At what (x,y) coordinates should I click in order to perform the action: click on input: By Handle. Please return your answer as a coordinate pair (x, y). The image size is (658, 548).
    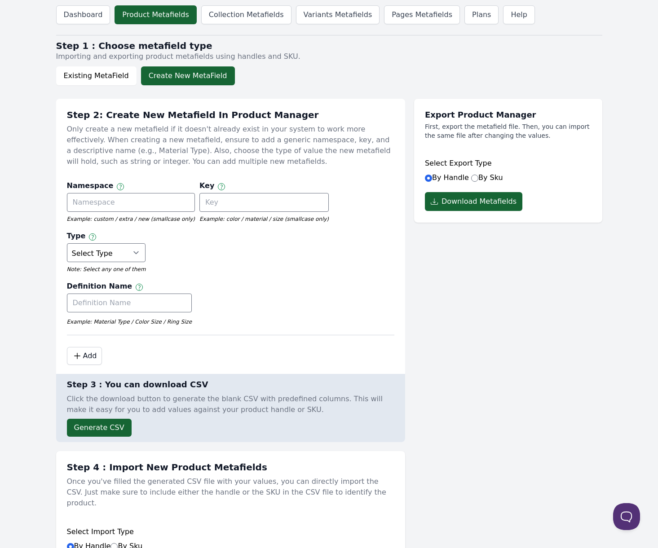
    Looking at the image, I should click on (428, 178).